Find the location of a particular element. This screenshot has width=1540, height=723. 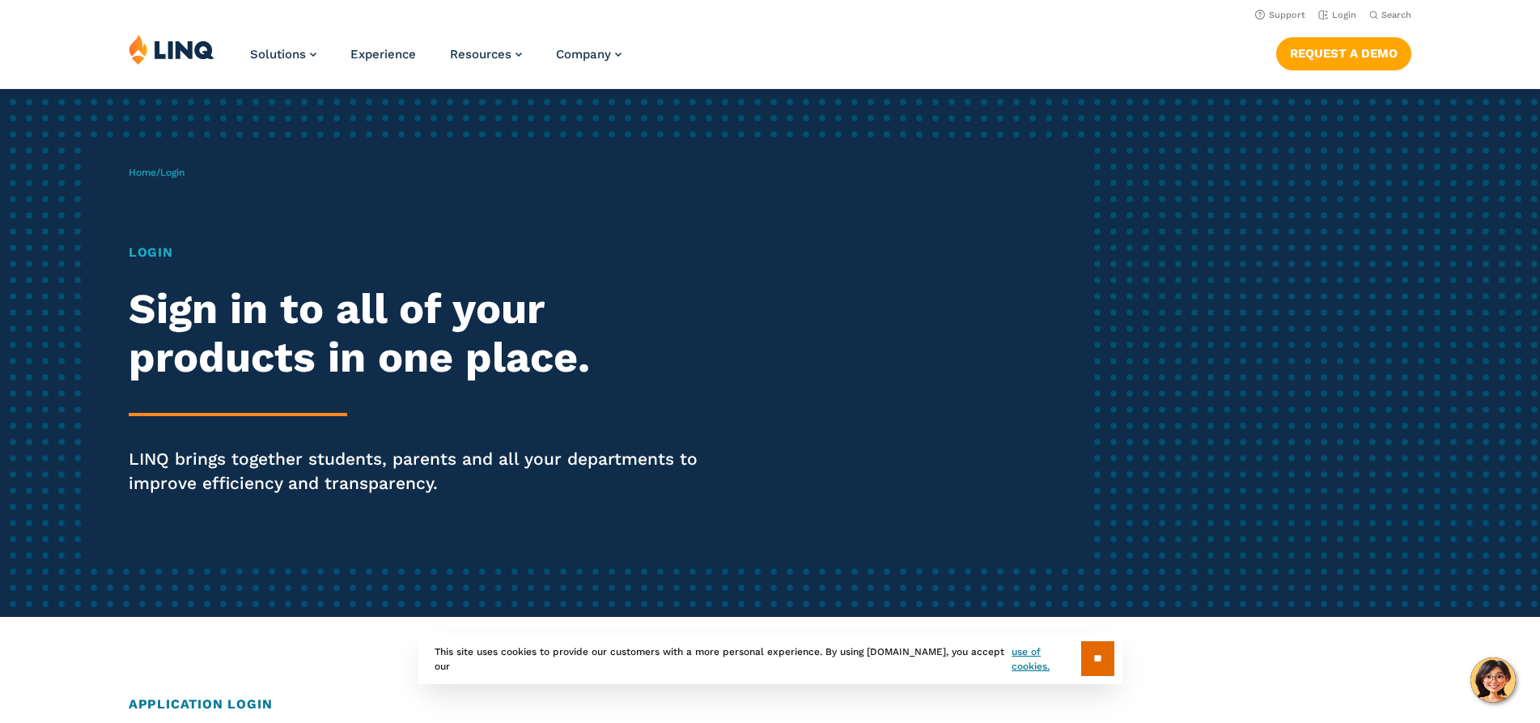

a: Solutions is located at coordinates (283, 54).